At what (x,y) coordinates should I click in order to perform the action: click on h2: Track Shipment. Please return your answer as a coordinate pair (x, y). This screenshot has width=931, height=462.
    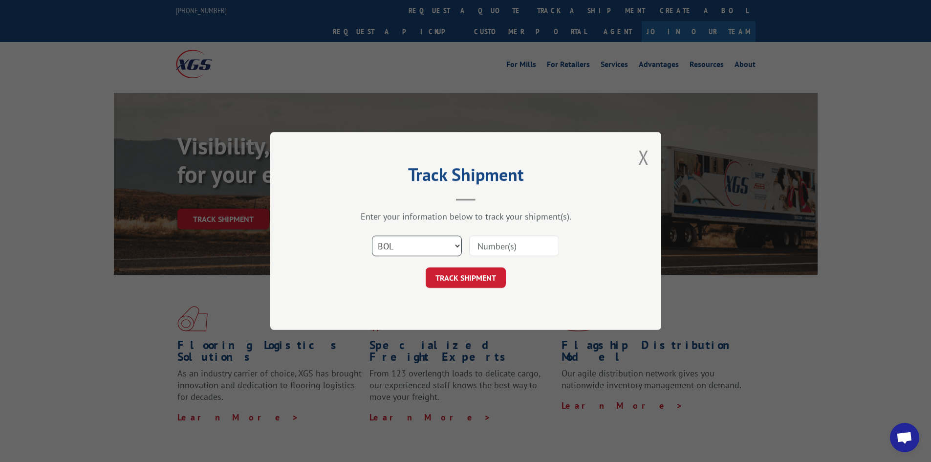
    Looking at the image, I should click on (466, 177).